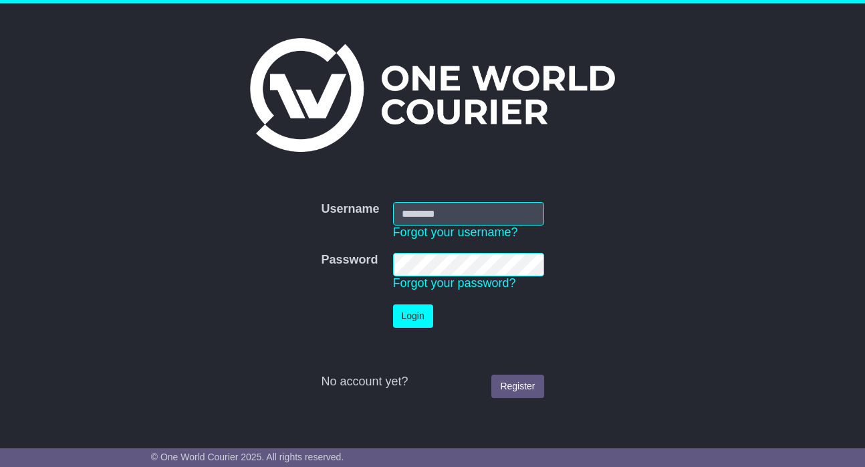  What do you see at coordinates (455, 283) in the screenshot?
I see `a: Forgot your password?` at bounding box center [455, 283].